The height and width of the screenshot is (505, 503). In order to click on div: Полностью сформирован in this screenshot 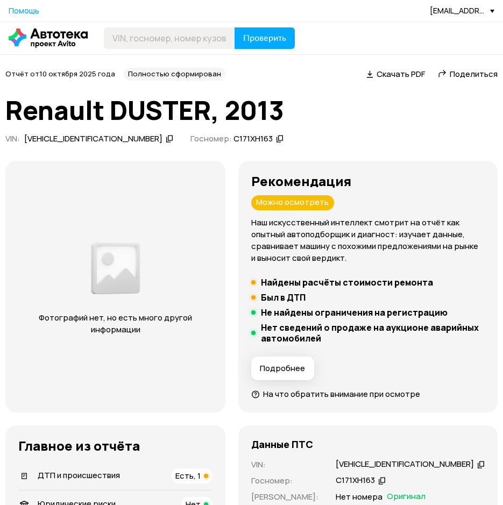, I will do `click(174, 74)`.